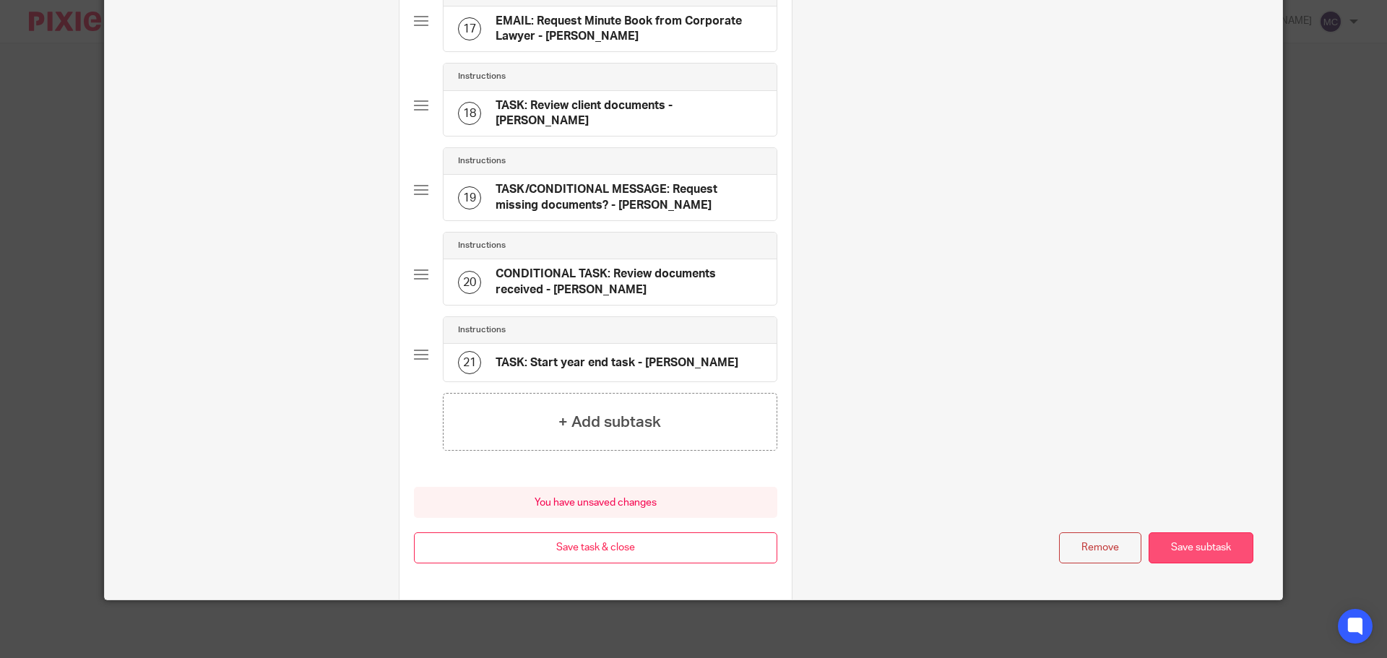 The width and height of the screenshot is (1387, 658). I want to click on button: Save task & close, so click(595, 548).